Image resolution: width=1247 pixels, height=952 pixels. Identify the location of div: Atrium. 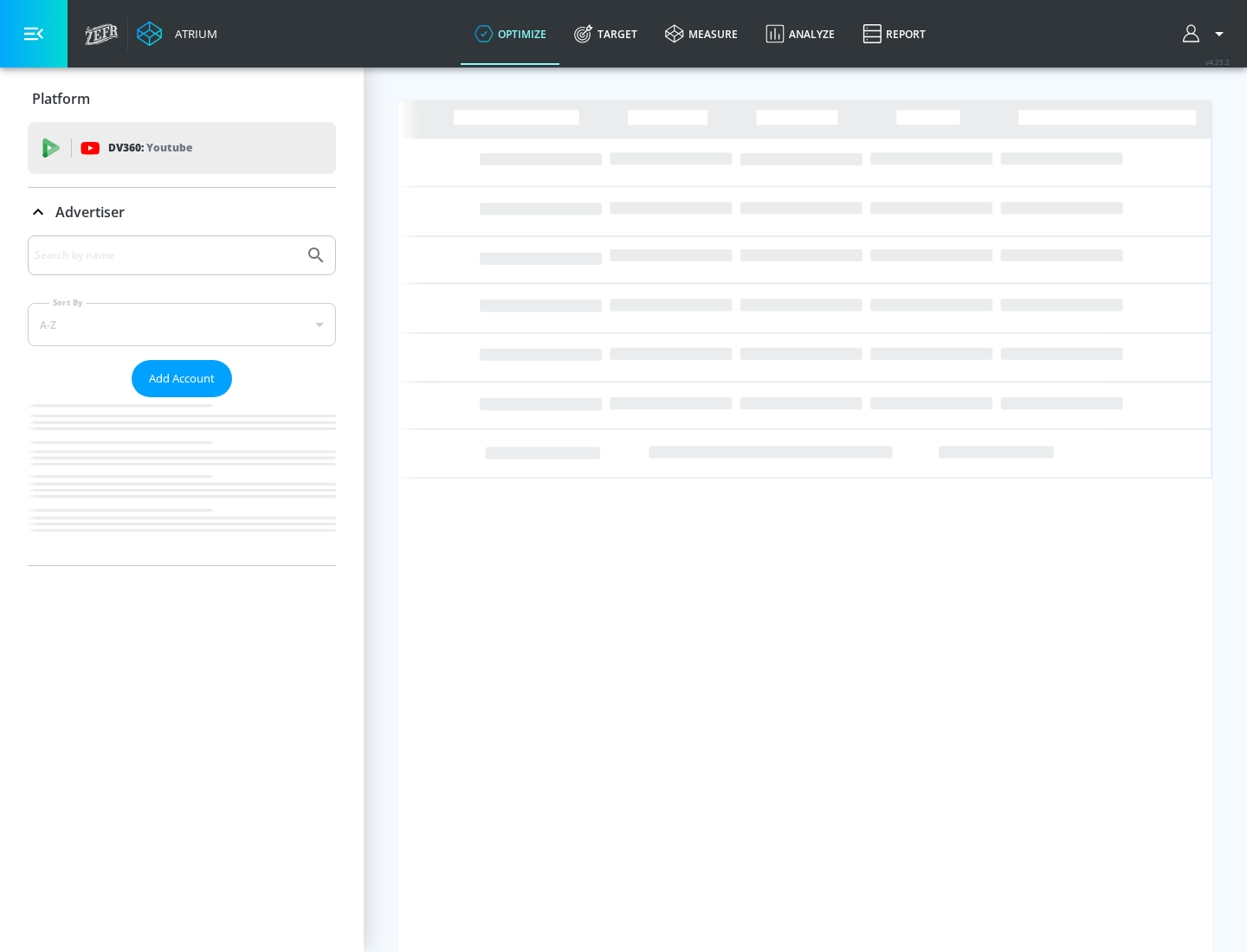
(192, 34).